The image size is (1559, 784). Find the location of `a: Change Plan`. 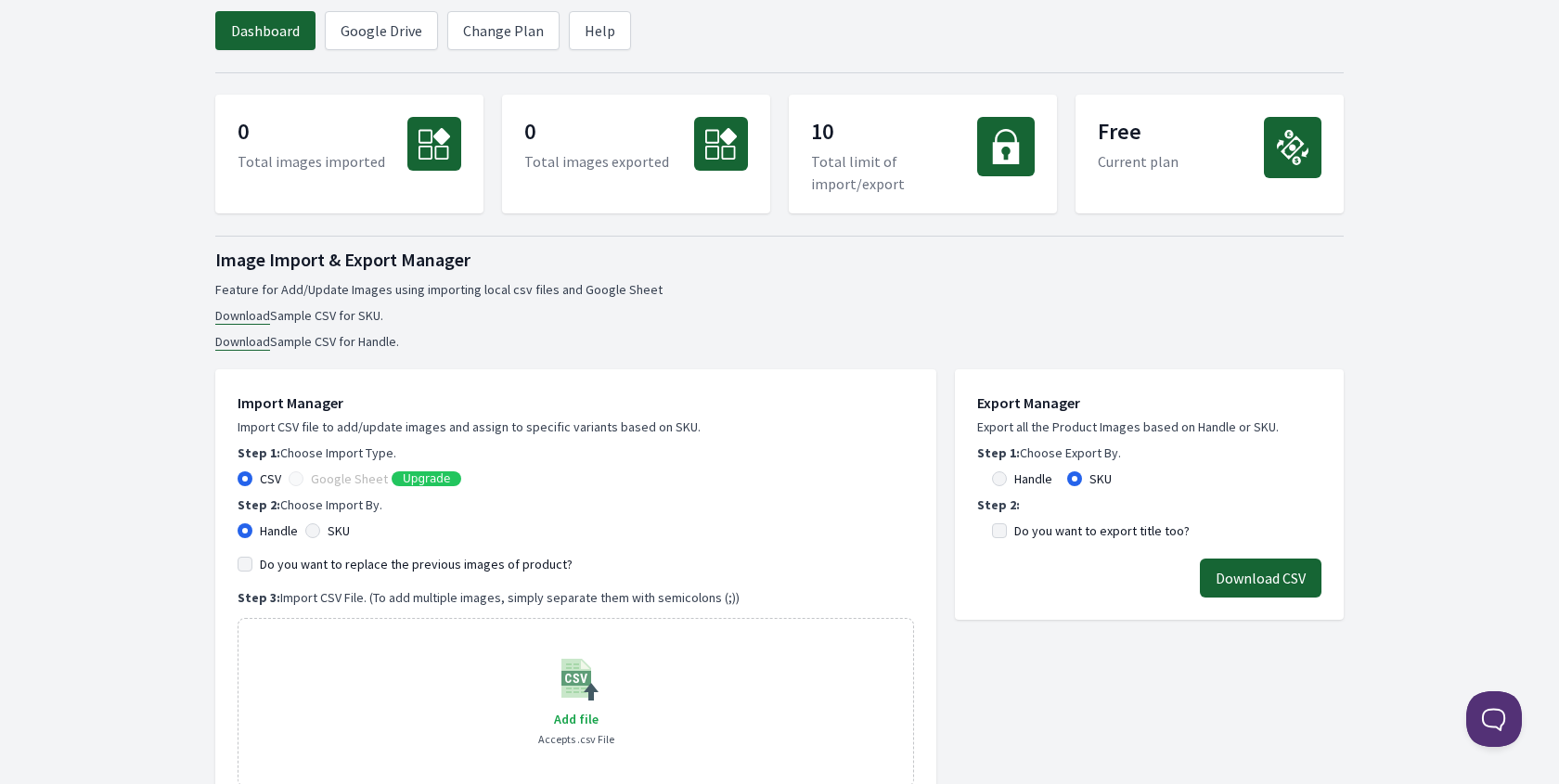

a: Change Plan is located at coordinates (503, 31).